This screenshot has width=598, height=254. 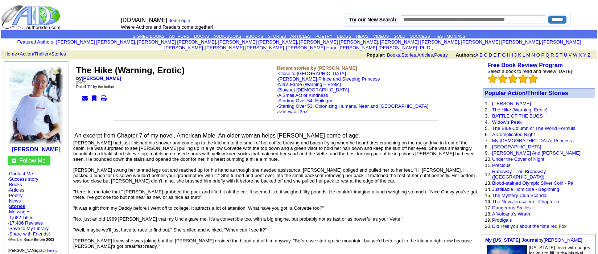 What do you see at coordinates (488, 220) in the screenshot?
I see `font: 19.` at bounding box center [488, 220].